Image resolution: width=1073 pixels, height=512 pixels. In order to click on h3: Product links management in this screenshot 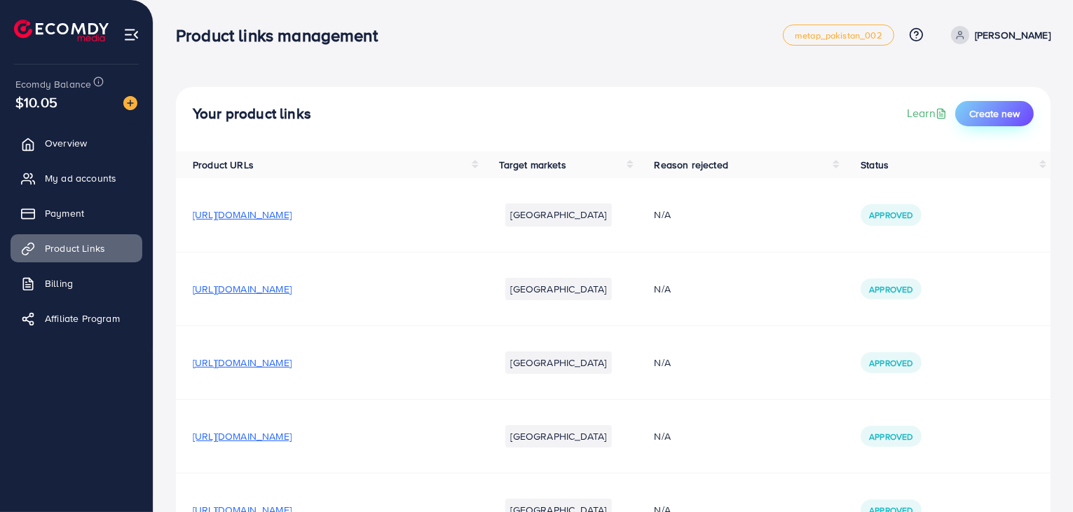, I will do `click(283, 35)`.